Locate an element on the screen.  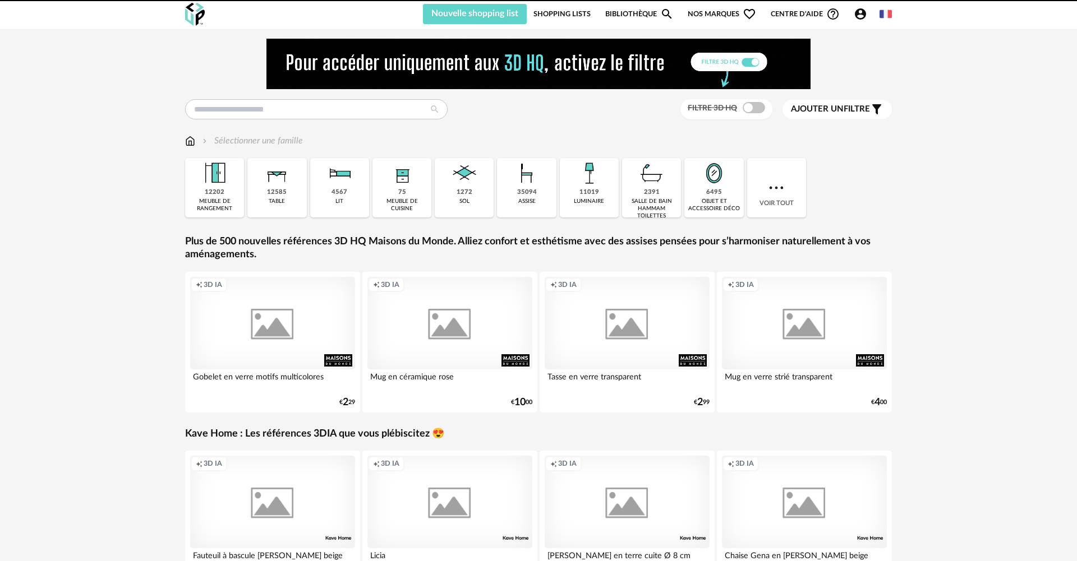
span: 4 is located at coordinates (877, 403).